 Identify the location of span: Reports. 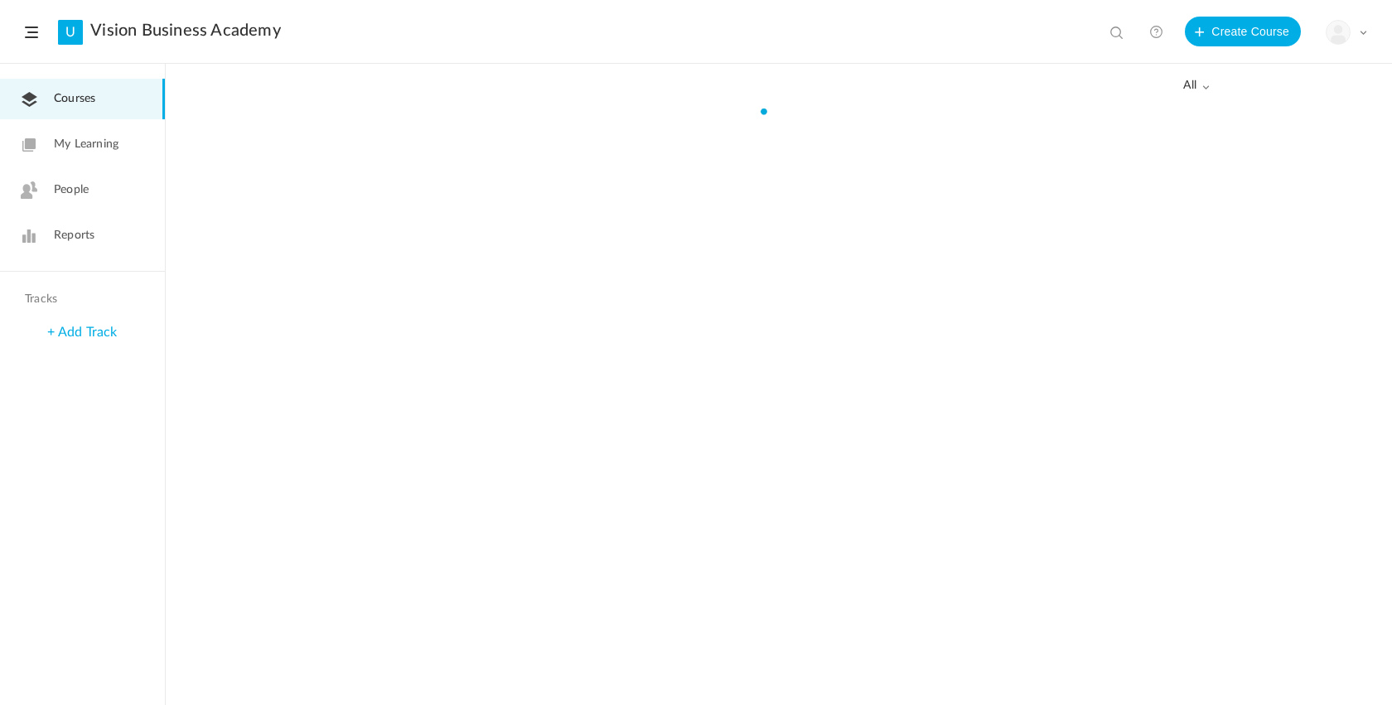
(74, 235).